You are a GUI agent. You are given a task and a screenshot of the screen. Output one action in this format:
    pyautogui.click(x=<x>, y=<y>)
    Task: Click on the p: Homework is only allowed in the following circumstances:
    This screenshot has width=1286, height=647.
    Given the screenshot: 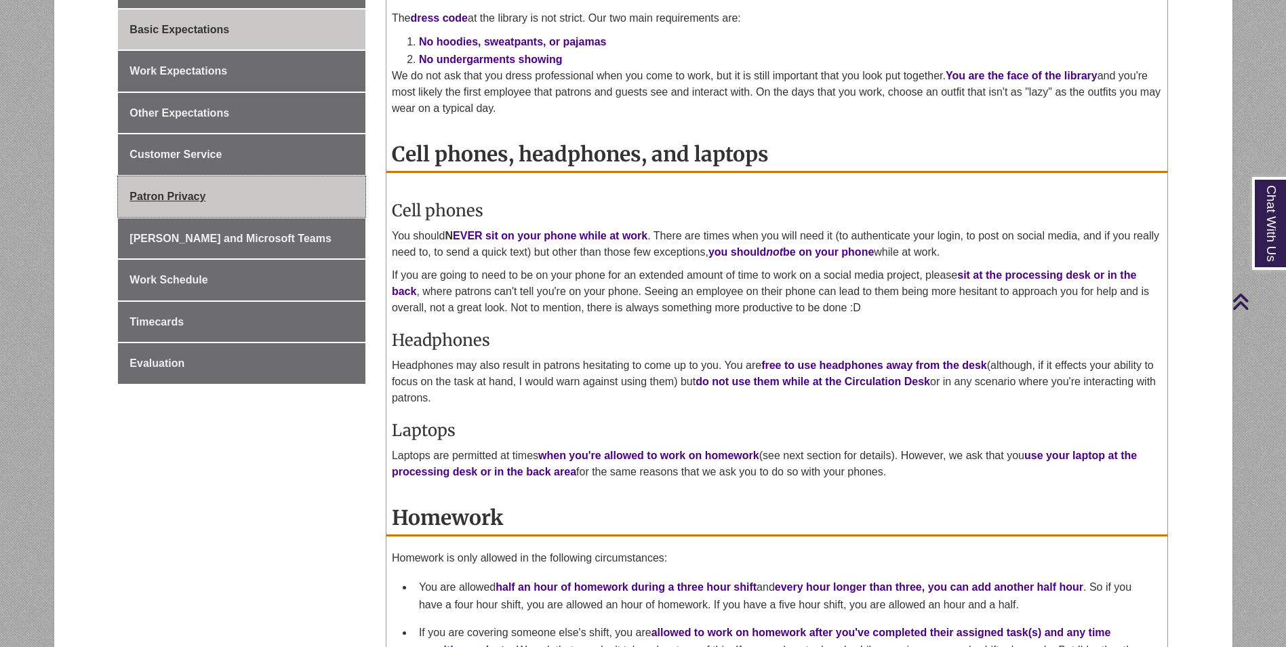 What is the action you would take?
    pyautogui.click(x=777, y=558)
    